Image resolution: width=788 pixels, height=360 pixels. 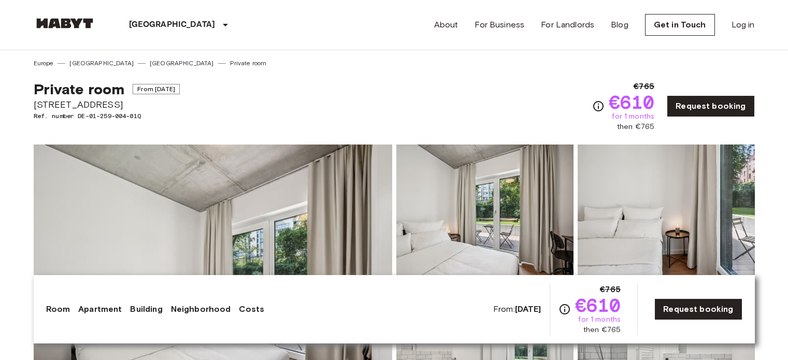 I want to click on a: Get in Touch, so click(x=680, y=25).